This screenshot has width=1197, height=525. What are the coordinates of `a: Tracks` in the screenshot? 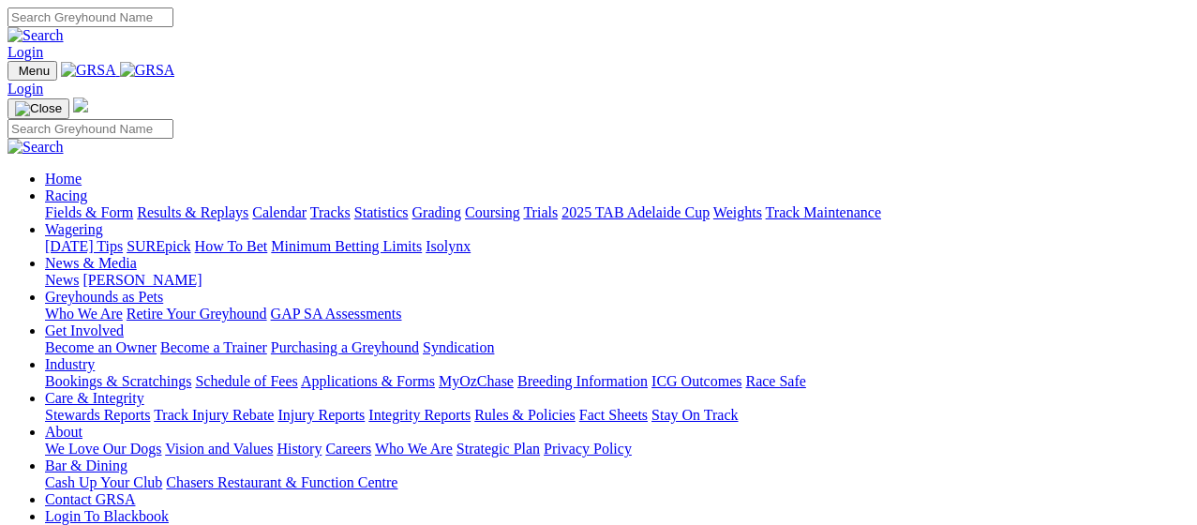 It's located at (330, 212).